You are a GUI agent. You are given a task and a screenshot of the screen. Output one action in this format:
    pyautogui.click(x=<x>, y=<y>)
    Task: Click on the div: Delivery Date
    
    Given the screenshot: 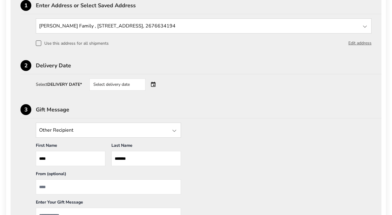 What is the action you would take?
    pyautogui.click(x=209, y=65)
    